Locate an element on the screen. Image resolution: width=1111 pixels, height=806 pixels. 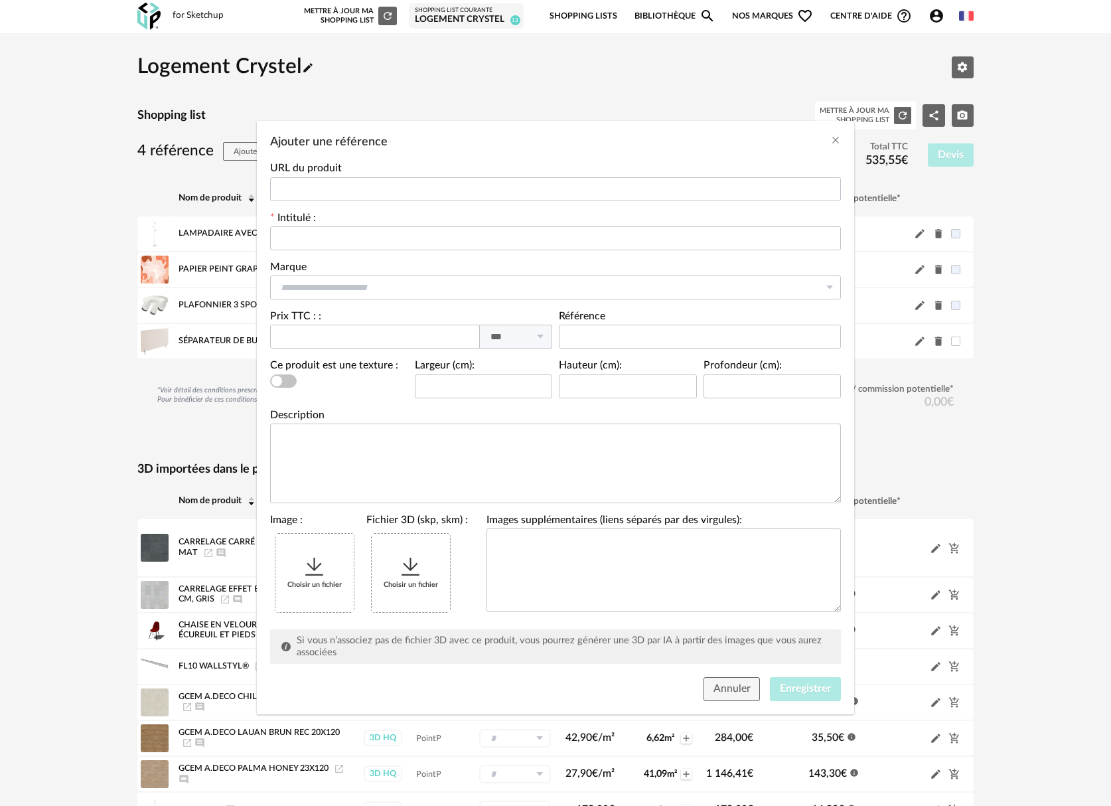
button: Annuler is located at coordinates (732, 689).